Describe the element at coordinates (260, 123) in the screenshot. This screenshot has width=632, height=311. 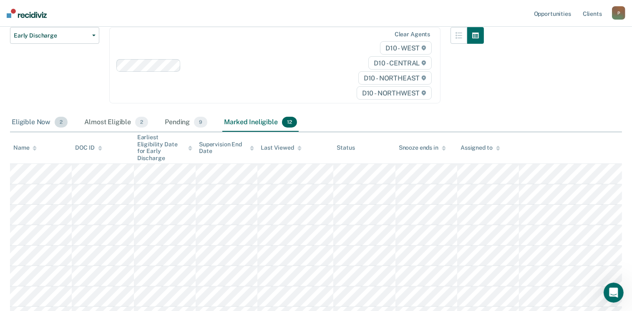
I see `div: Marked Ineligible12` at that location.